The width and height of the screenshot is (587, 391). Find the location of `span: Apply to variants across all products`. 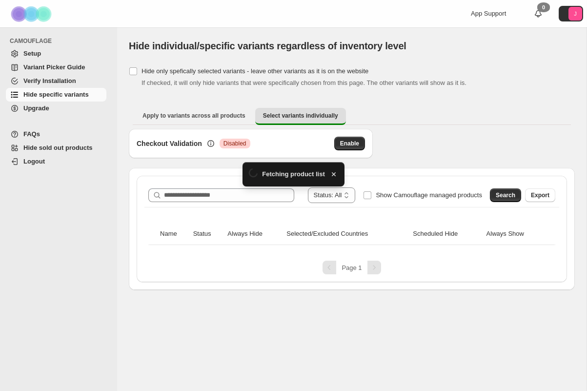

span: Apply to variants across all products is located at coordinates (194, 116).